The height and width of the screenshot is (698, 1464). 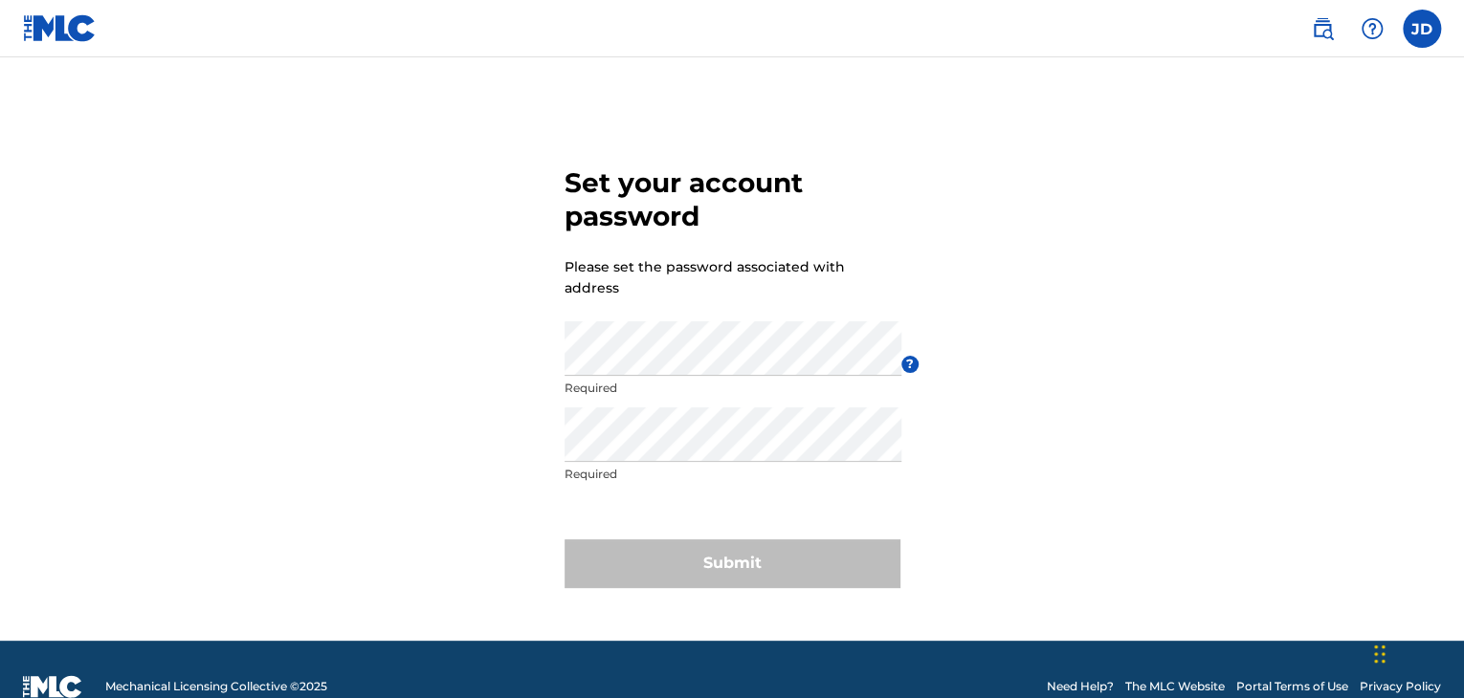 What do you see at coordinates (59, 28) in the screenshot?
I see `img: MLC Logo` at bounding box center [59, 28].